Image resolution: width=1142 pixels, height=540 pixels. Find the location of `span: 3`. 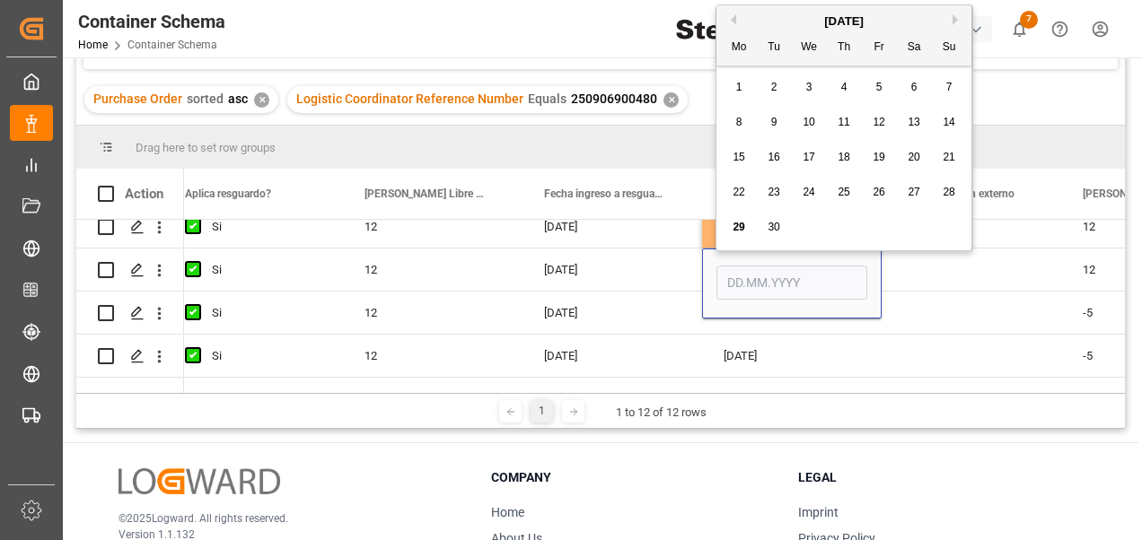

span: 3 is located at coordinates (809, 87).